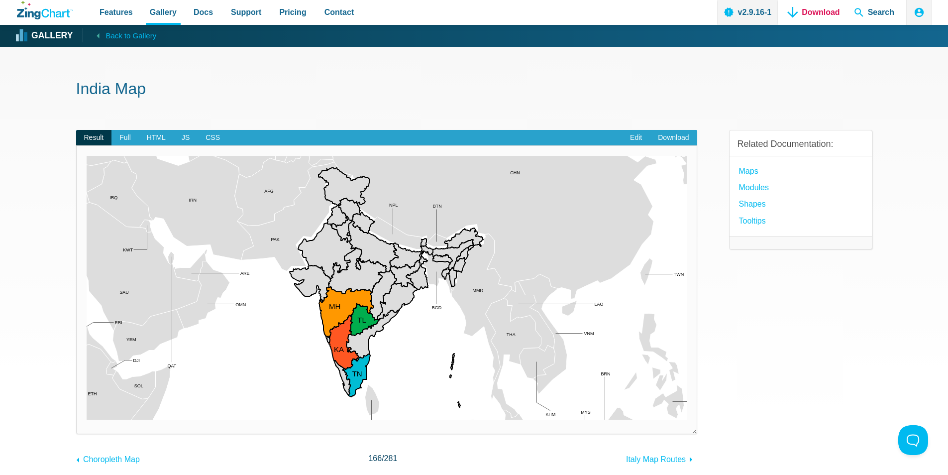 The height and width of the screenshot is (475, 948). Describe the element at coordinates (656, 459) in the screenshot. I see `span: Italy Map Routes` at that location.